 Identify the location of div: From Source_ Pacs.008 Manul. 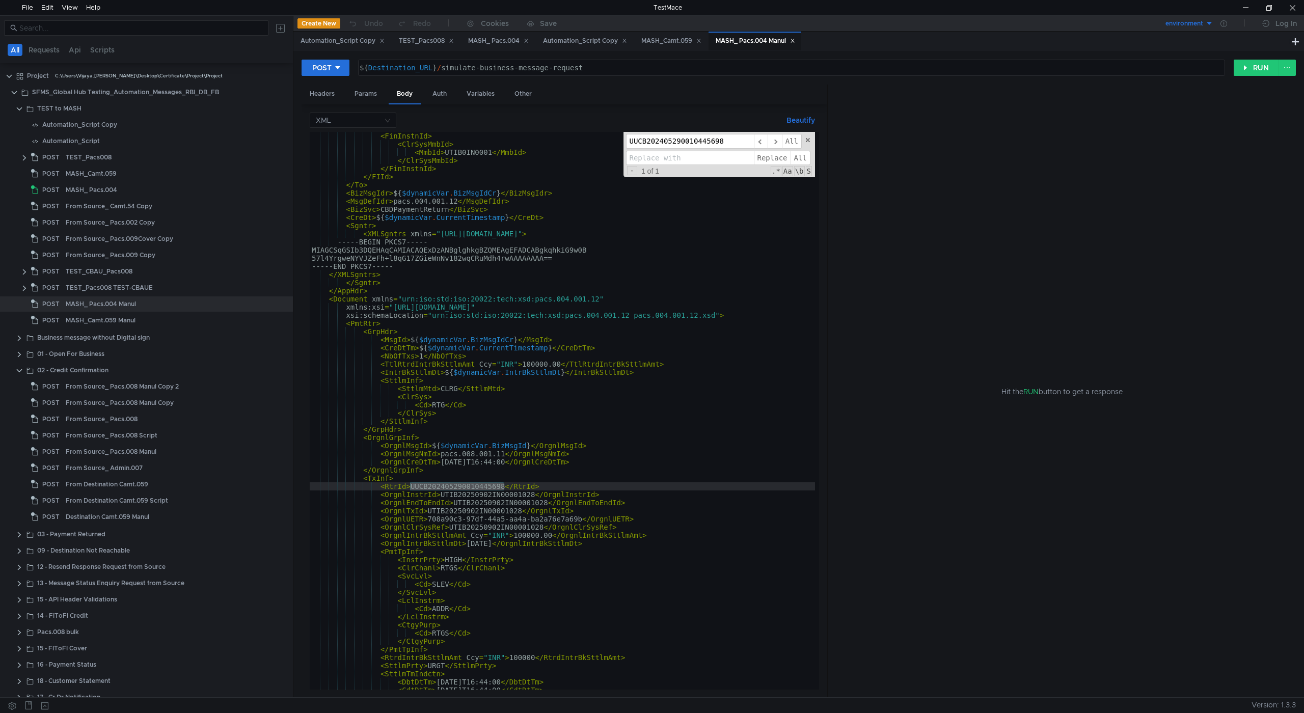
(111, 452).